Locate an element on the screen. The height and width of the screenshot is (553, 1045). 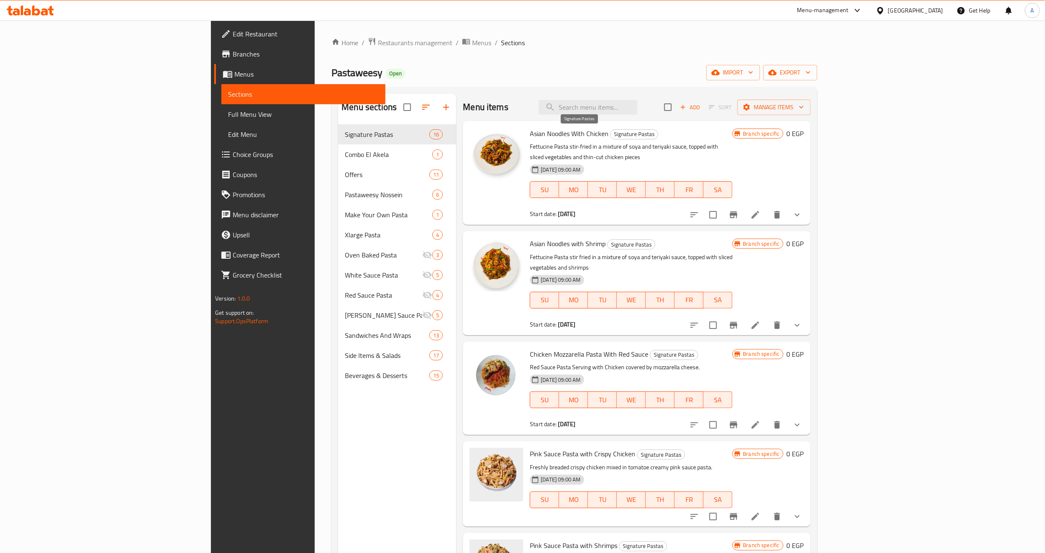
span: 13 is located at coordinates (436, 335).